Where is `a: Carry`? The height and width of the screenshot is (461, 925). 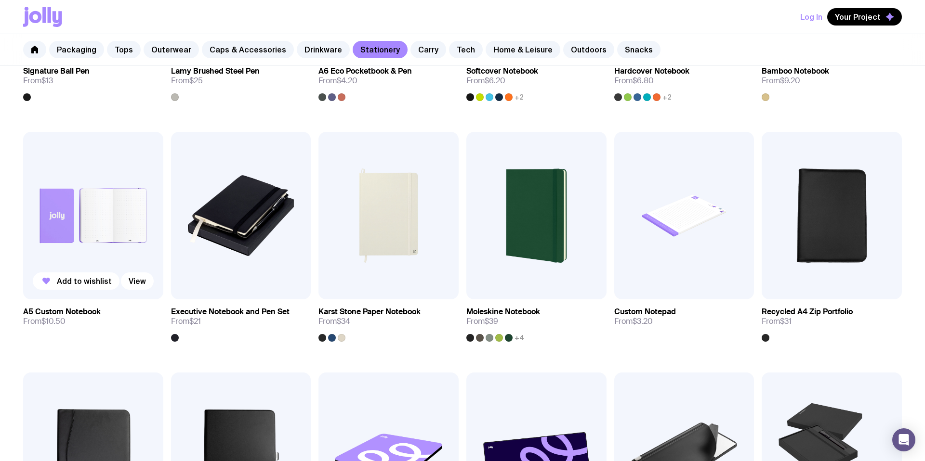
a: Carry is located at coordinates (428, 50).